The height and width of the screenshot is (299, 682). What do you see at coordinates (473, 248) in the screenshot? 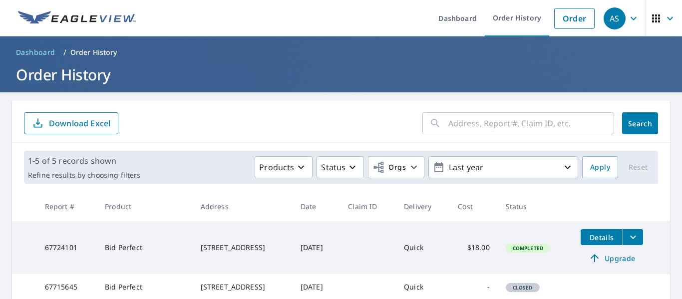
I see `td: $18.00` at bounding box center [473, 248].